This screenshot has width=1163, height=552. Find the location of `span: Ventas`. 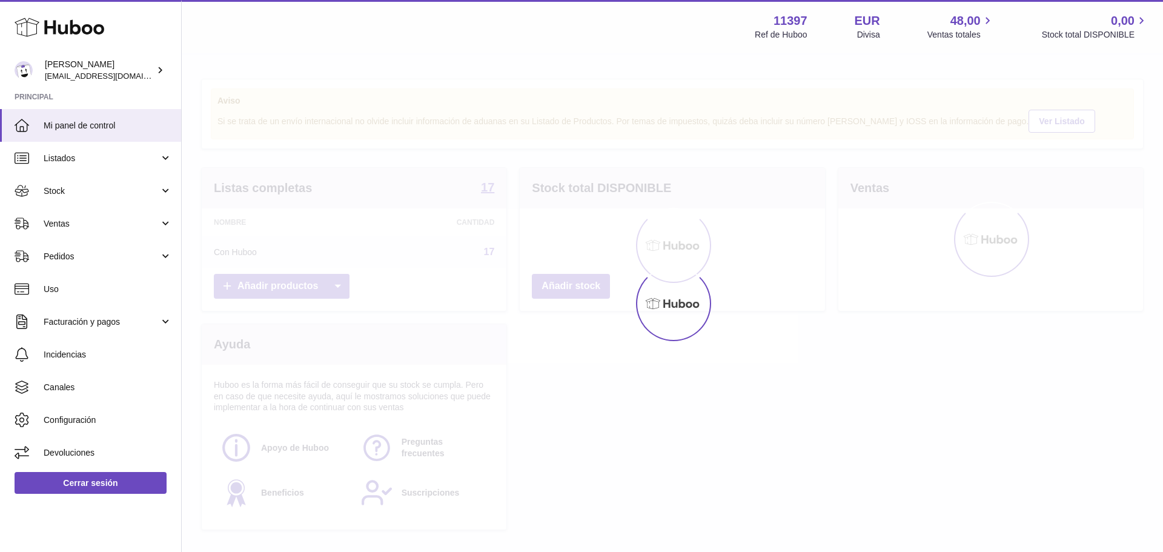

span: Ventas is located at coordinates (101, 224).